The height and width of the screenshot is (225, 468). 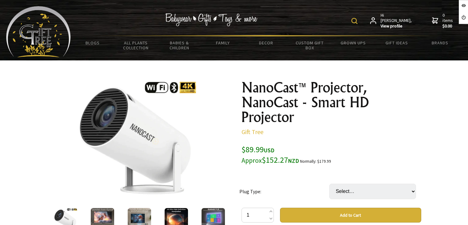 What do you see at coordinates (449, 21) in the screenshot?
I see `span: 0 items` at bounding box center [449, 21].